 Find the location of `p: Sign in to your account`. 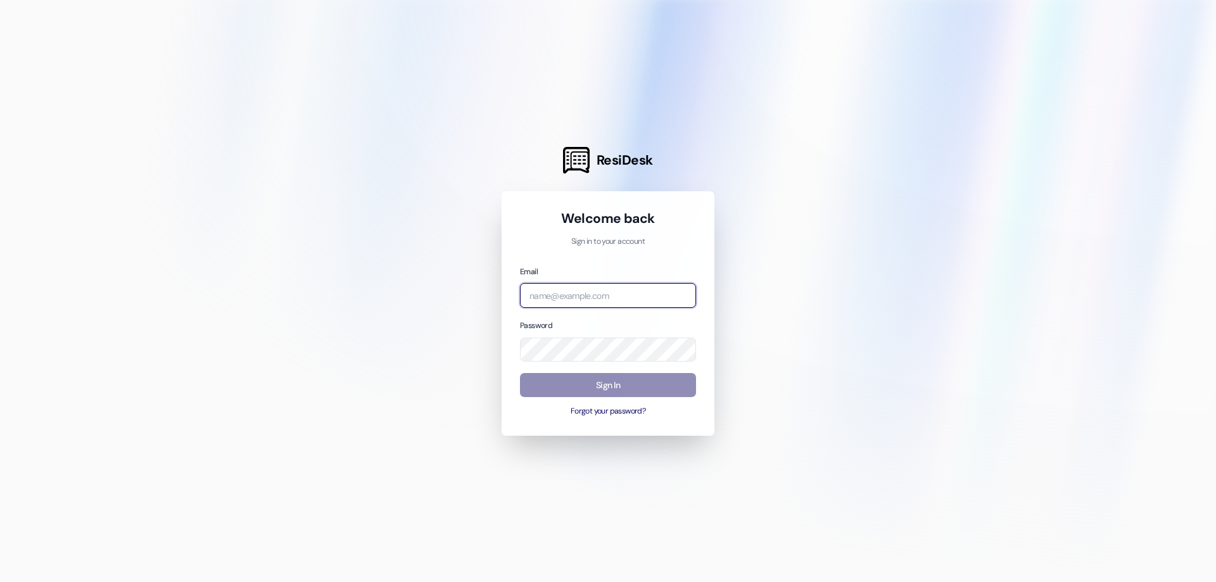

p: Sign in to your account is located at coordinates (608, 242).